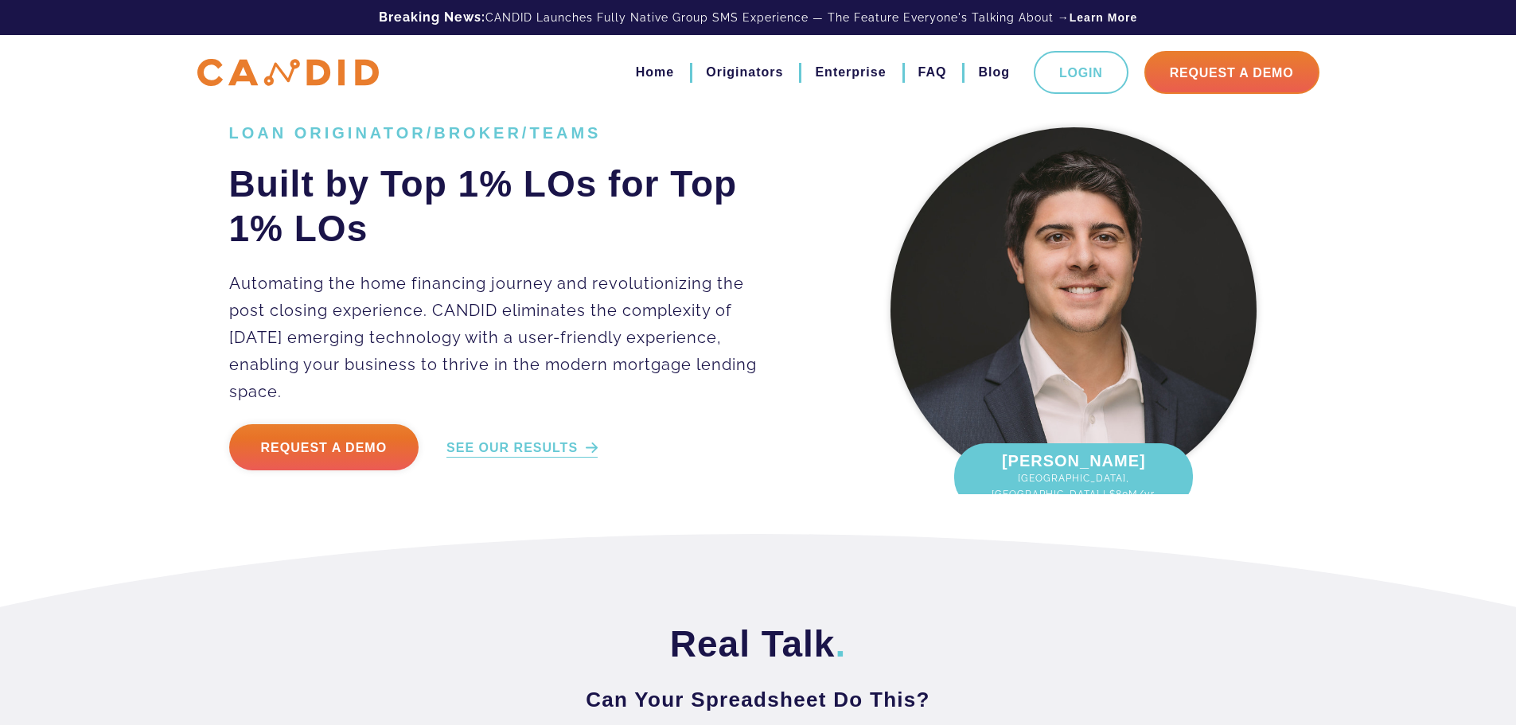 Image resolution: width=1516 pixels, height=725 pixels. I want to click on a: Request a Demo, so click(324, 447).